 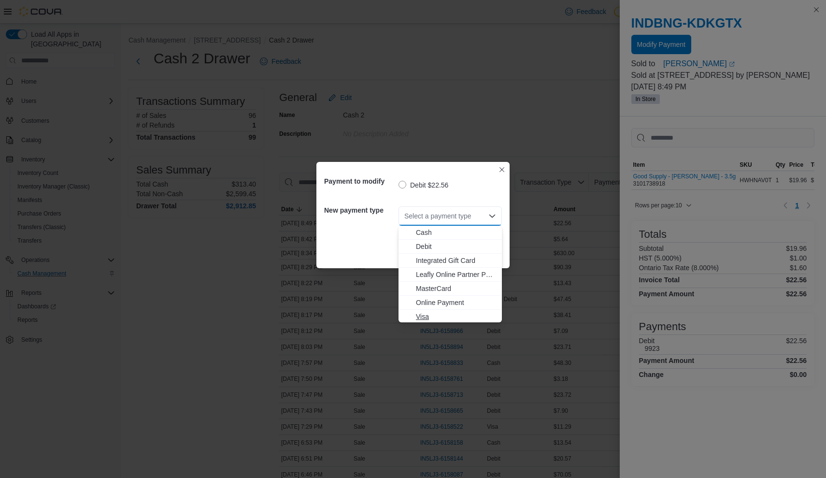 I want to click on h5: Payment to modify, so click(x=360, y=181).